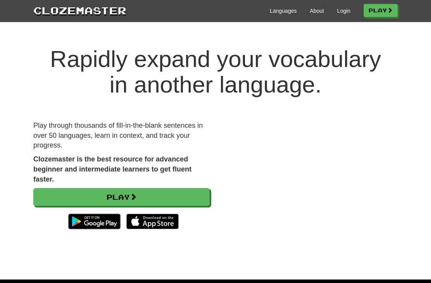 The height and width of the screenshot is (283, 431). Describe the element at coordinates (121, 136) in the screenshot. I see `p: Play through thousands of fill-in-the-blank sentences in over 50 languages, learn in context, and...` at that location.